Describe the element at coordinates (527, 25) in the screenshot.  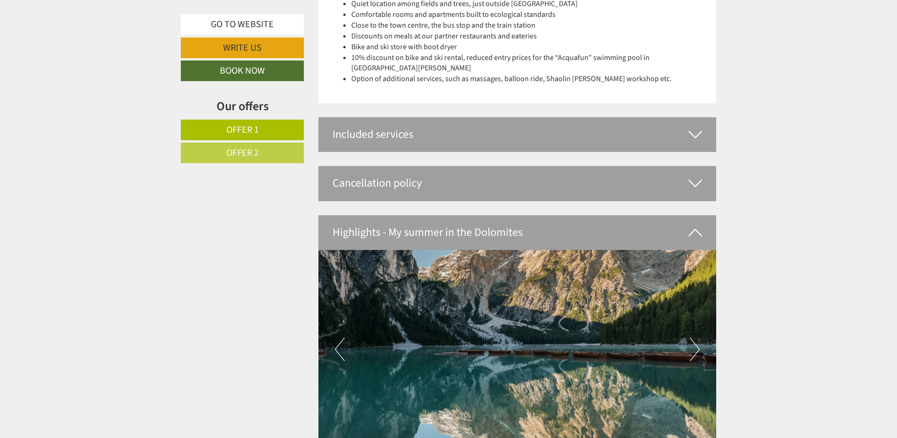
I see `li: Close to the town centre, the bus stop and the train station` at that location.